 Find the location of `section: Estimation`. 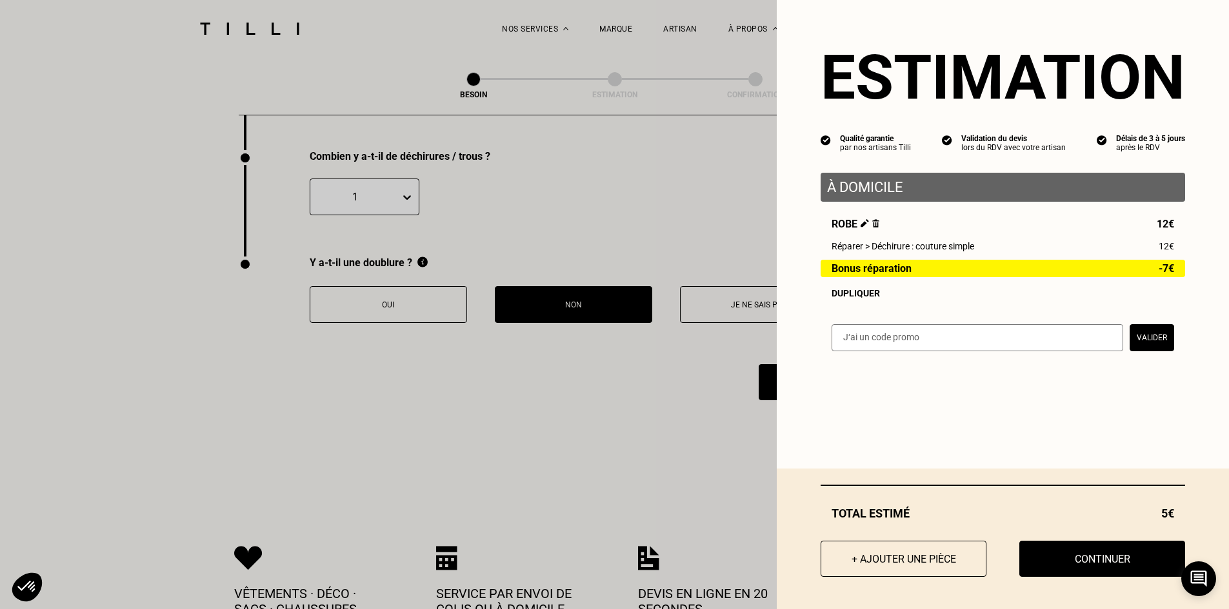

section: Estimation is located at coordinates (1002, 77).